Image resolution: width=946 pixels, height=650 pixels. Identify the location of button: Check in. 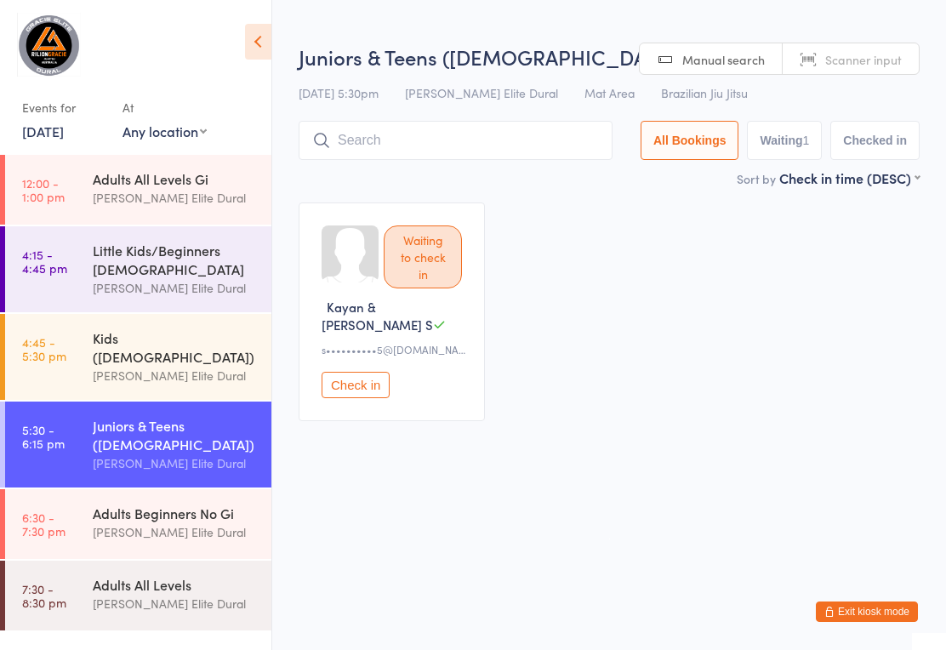
(356, 384).